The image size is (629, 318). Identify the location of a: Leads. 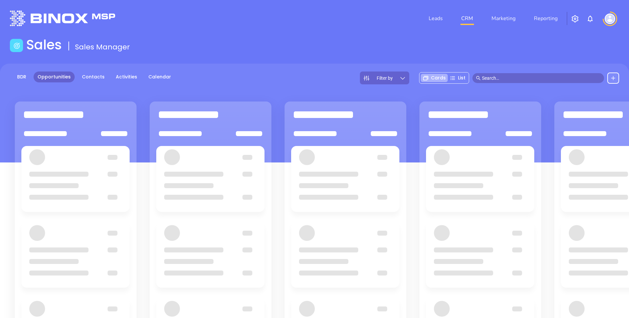
(436, 18).